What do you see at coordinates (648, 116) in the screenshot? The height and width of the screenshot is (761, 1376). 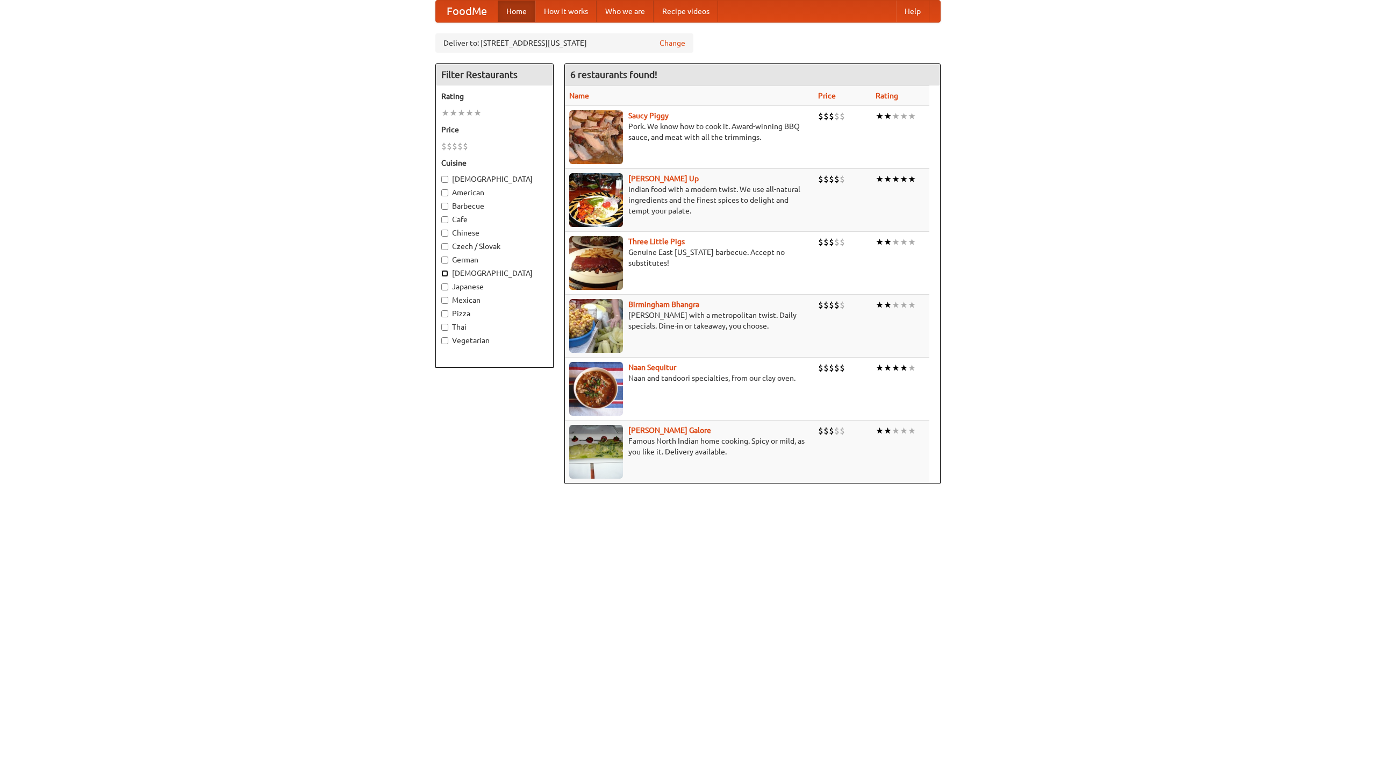 I see `b: Saucy Piggy` at bounding box center [648, 116].